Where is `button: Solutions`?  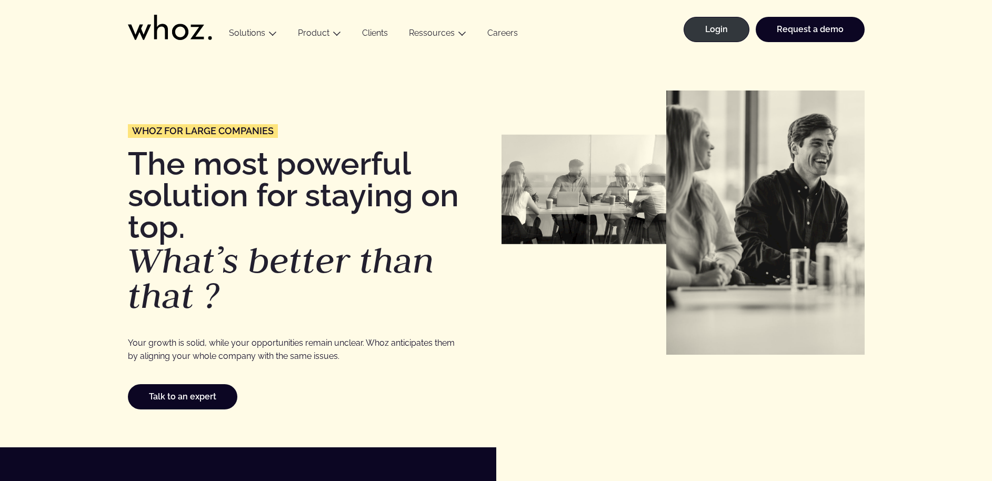
button: Solutions is located at coordinates (252, 35).